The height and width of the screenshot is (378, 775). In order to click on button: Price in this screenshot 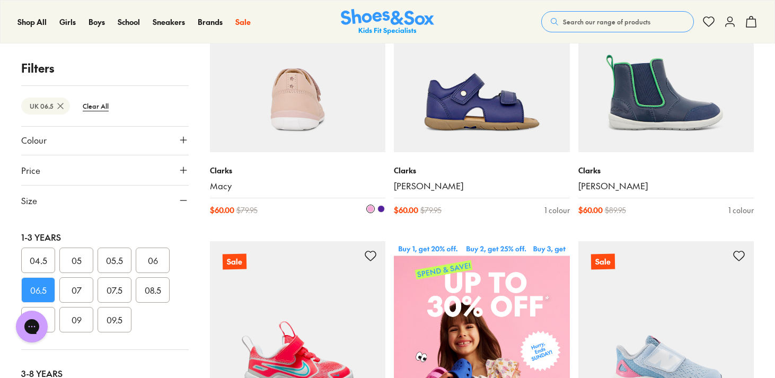, I will do `click(105, 170)`.